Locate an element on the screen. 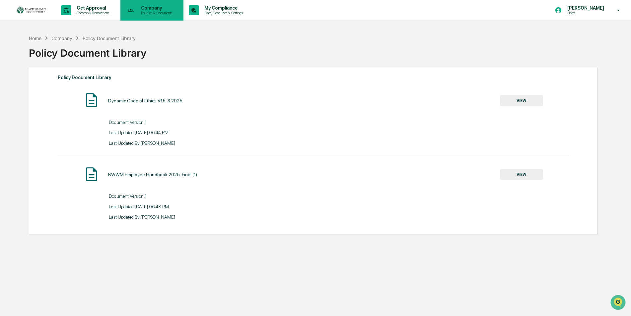 The height and width of the screenshot is (316, 631). p: Data, Deadlines & Settings is located at coordinates (222, 13).